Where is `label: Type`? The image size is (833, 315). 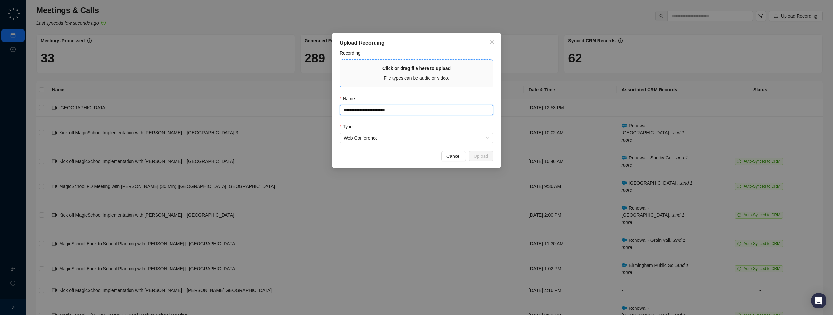 label: Type is located at coordinates (348, 127).